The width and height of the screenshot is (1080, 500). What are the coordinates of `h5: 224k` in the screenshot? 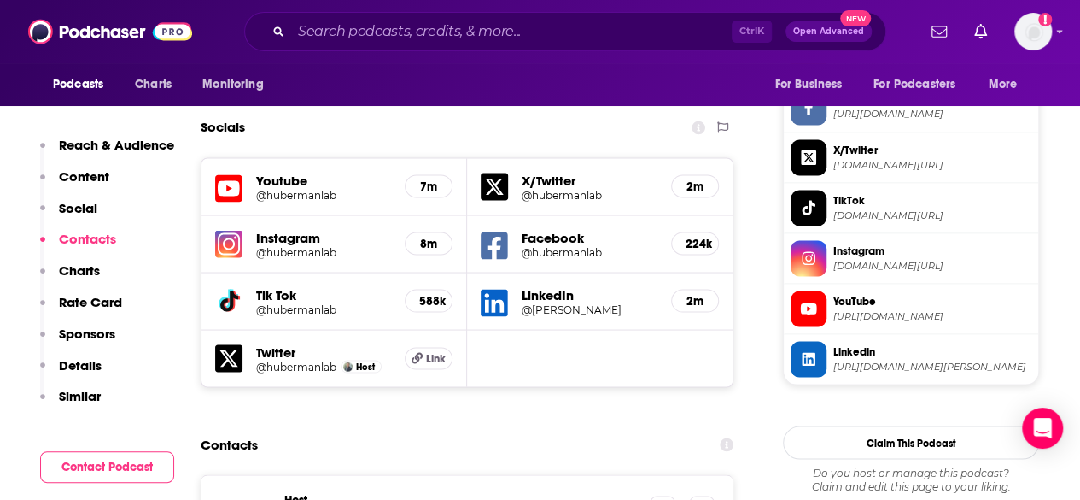 It's located at (695, 243).